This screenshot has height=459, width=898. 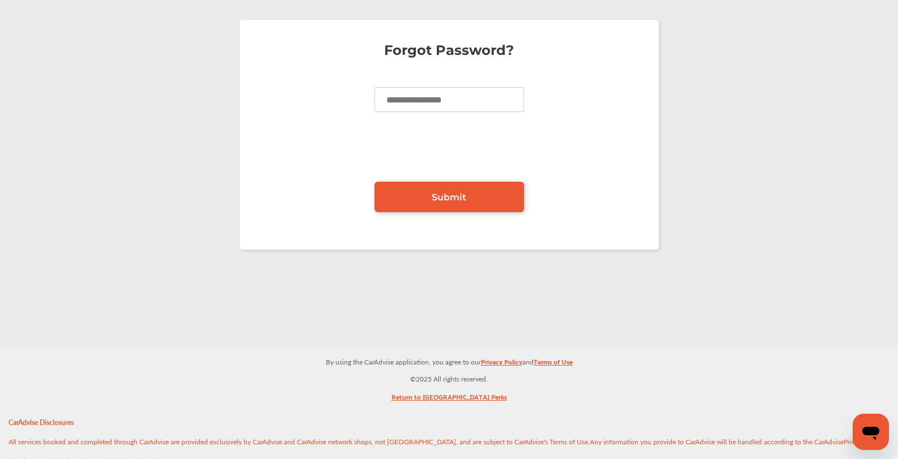 What do you see at coordinates (449, 197) in the screenshot?
I see `a: Submit` at bounding box center [449, 197].